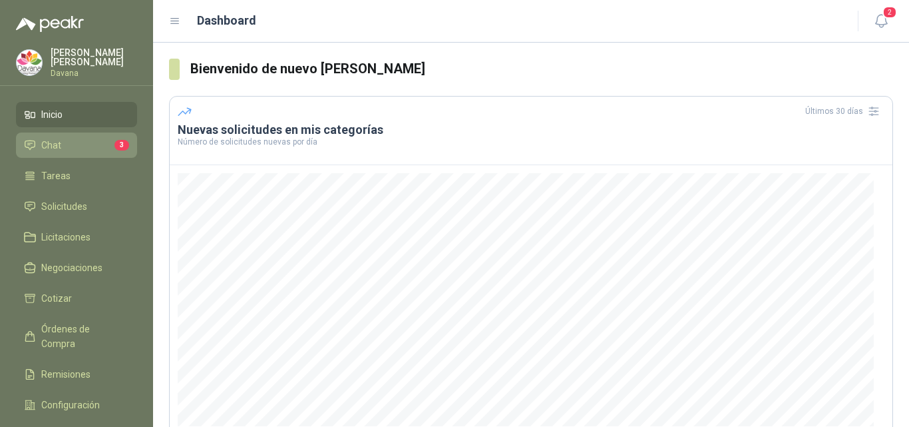 Image resolution: width=909 pixels, height=427 pixels. Describe the element at coordinates (51, 145) in the screenshot. I see `span: Chat` at that location.